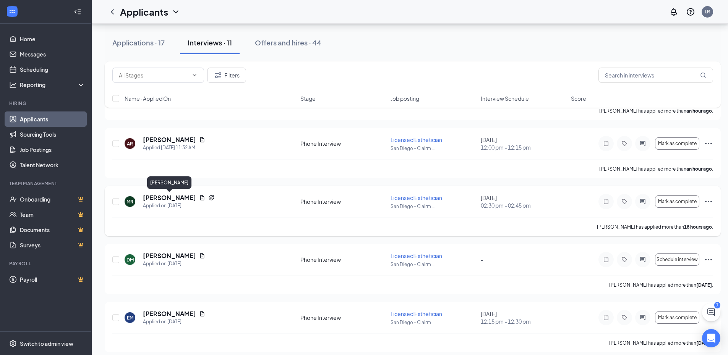 The width and height of the screenshot is (728, 355). I want to click on button: Filter Filters, so click(226, 75).